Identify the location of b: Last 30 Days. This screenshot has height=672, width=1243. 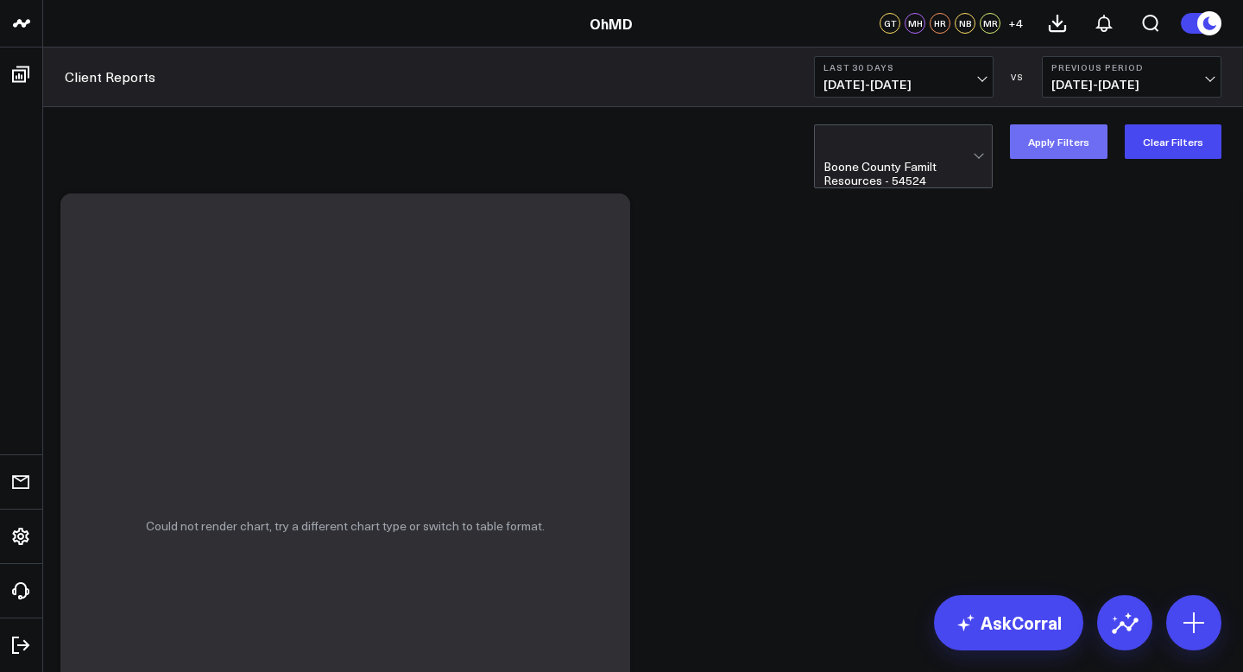
(904, 67).